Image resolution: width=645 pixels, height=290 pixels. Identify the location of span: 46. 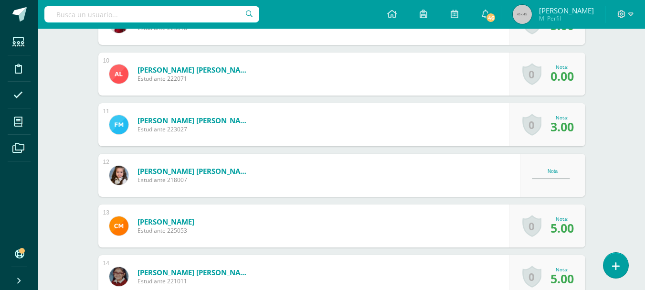
(491, 18).